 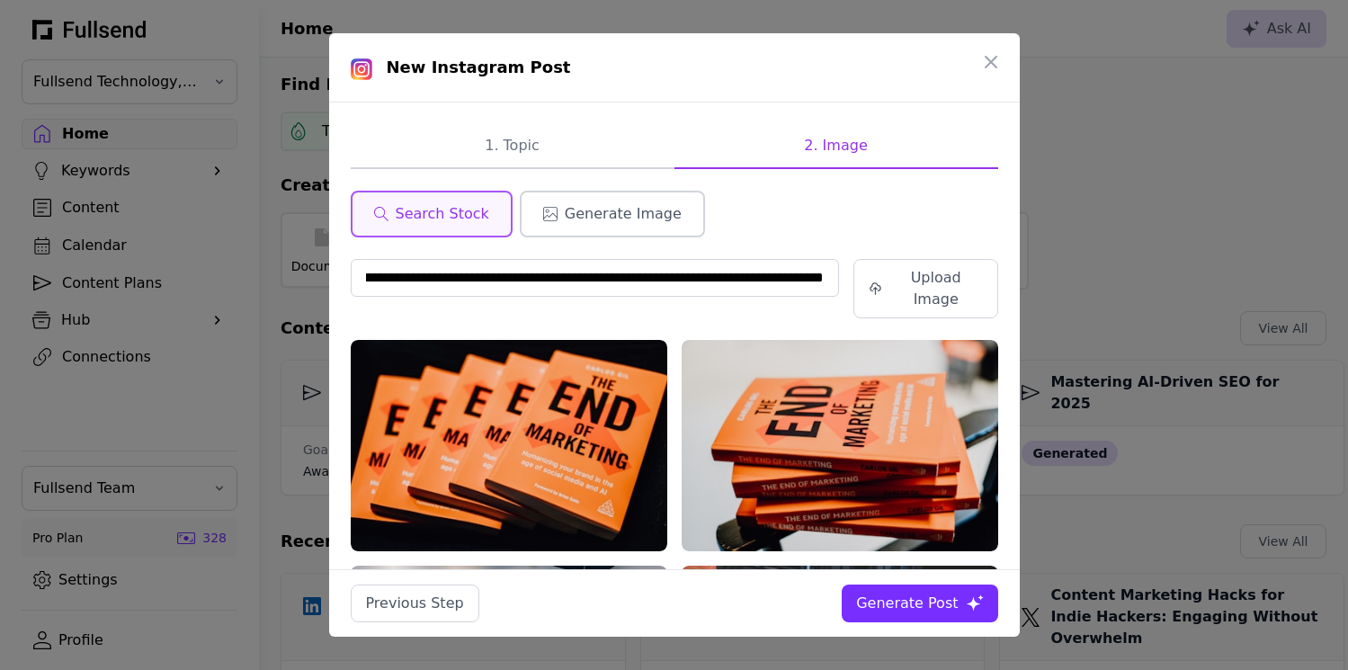 I want to click on button: 1. Topic, so click(x=513, y=147).